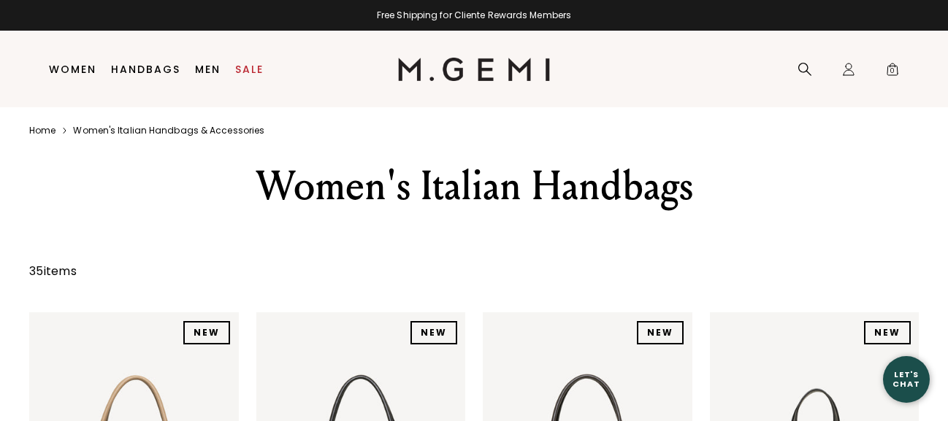 This screenshot has width=948, height=421. Describe the element at coordinates (906, 379) in the screenshot. I see `div: Let's Chat` at that location.